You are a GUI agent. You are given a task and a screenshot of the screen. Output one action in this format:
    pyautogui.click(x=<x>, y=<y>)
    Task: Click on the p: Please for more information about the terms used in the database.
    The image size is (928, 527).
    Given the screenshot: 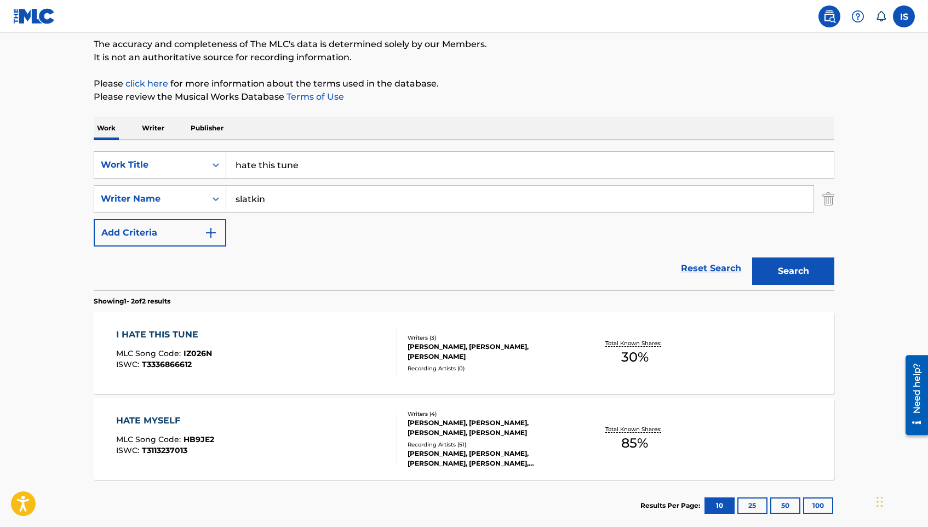 What is the action you would take?
    pyautogui.click(x=464, y=84)
    